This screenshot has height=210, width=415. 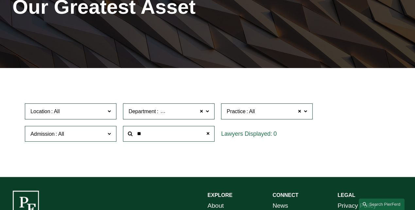 I want to click on span: All, so click(x=252, y=112).